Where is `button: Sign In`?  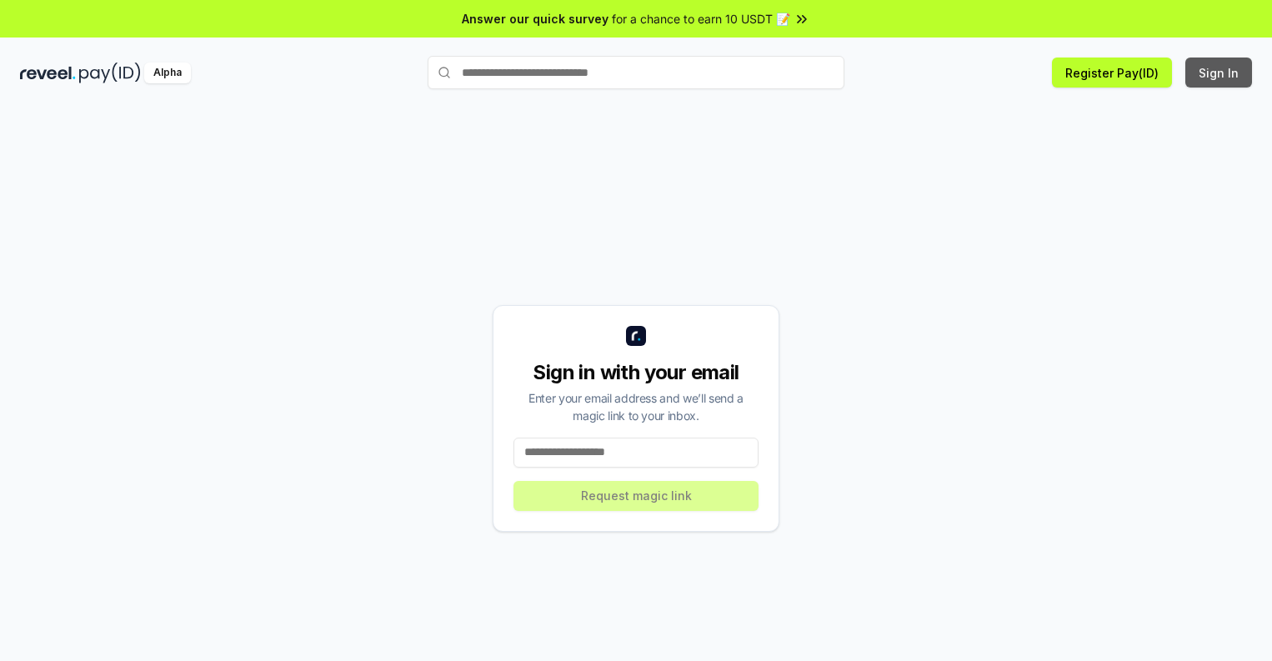 button: Sign In is located at coordinates (1218, 73).